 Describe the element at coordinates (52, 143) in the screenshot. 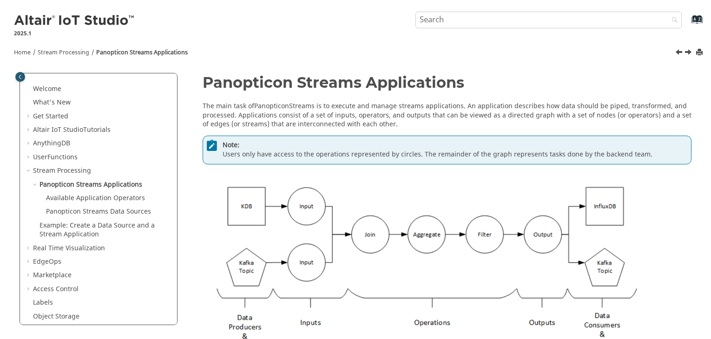

I see `a: AnythingDB` at that location.